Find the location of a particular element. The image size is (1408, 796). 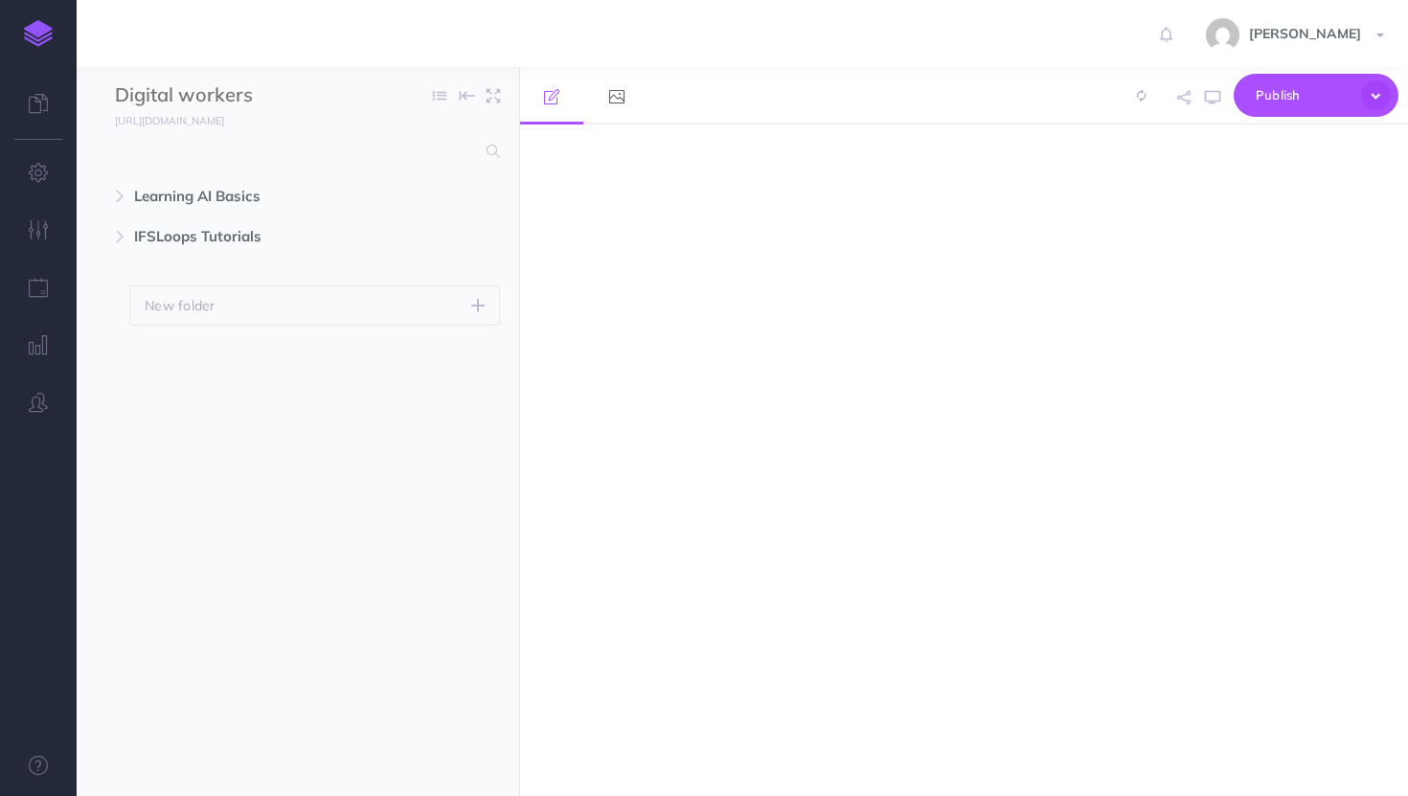

input: Documentation Name is located at coordinates (227, 96).